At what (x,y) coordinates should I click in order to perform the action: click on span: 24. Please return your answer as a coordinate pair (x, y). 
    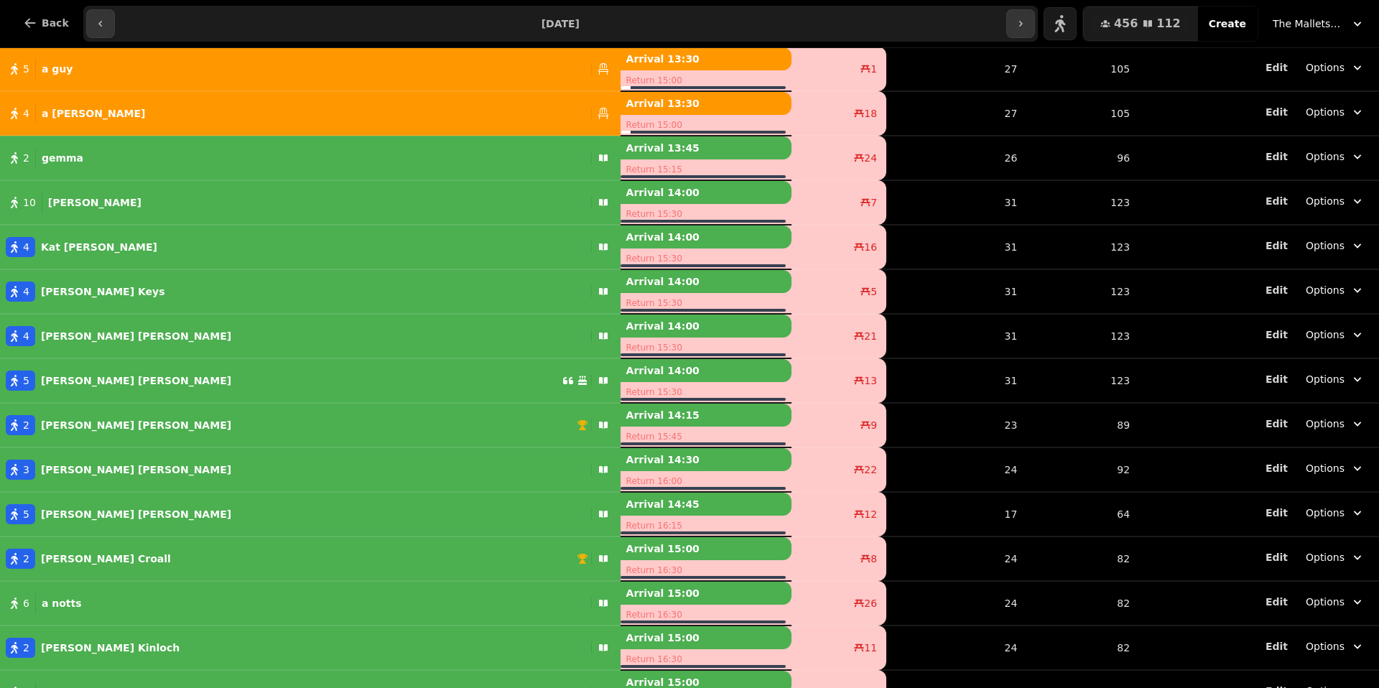
    Looking at the image, I should click on (871, 158).